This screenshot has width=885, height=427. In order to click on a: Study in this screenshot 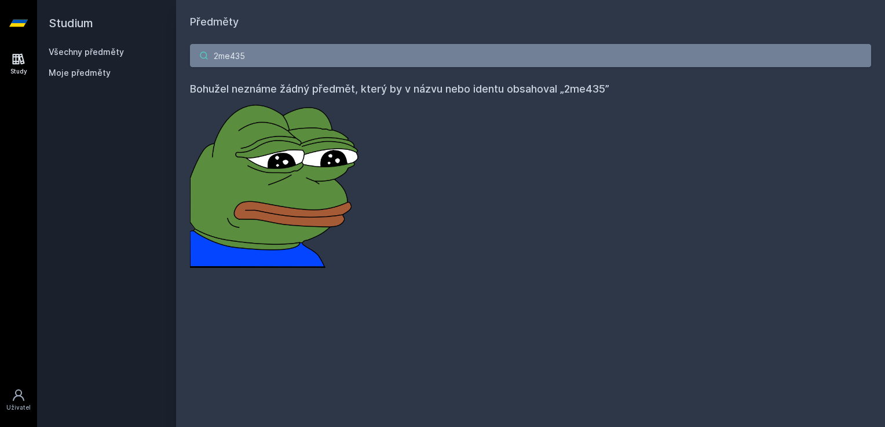, I will do `click(19, 64)`.